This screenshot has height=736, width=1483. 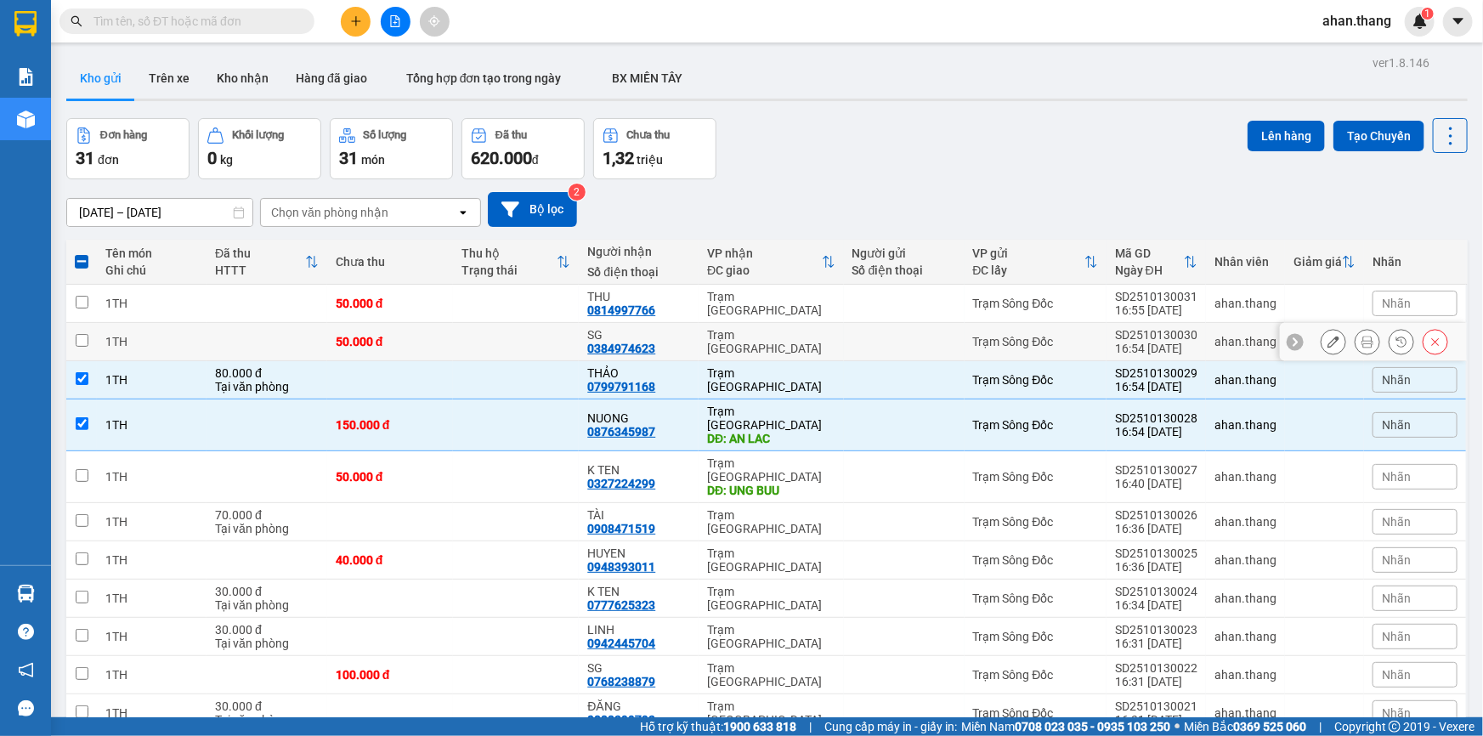 What do you see at coordinates (577, 192) in the screenshot?
I see `sup: 2` at bounding box center [577, 192].